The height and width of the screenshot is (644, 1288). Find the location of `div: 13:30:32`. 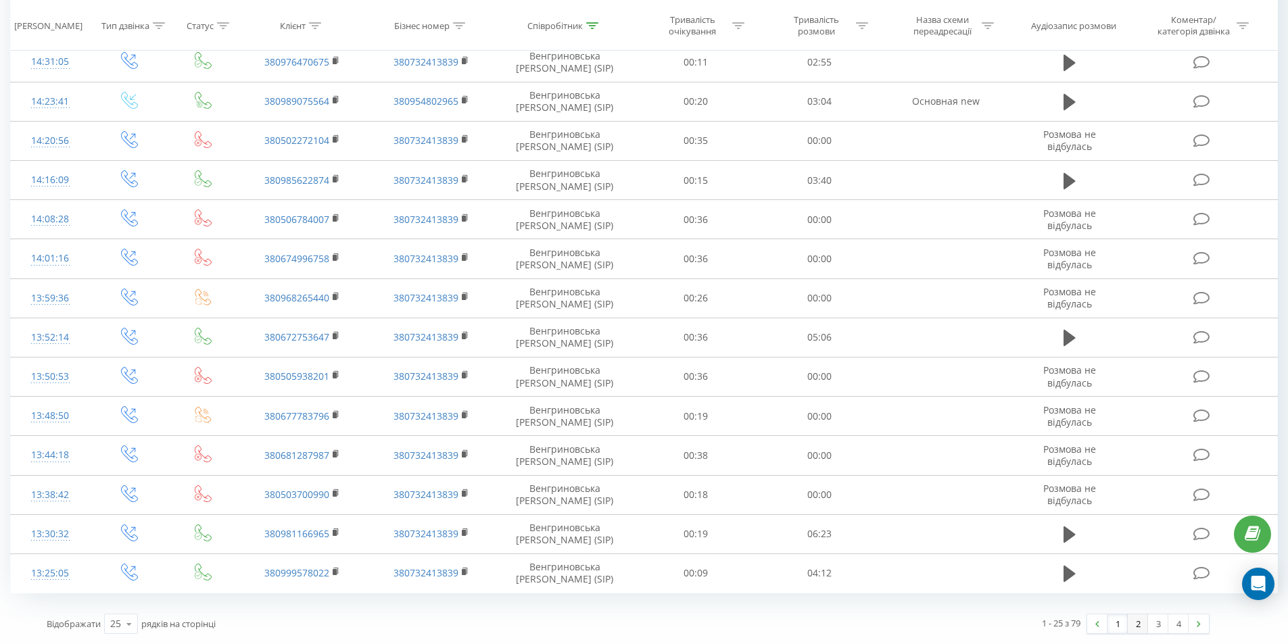

div: 13:30:32 is located at coordinates (50, 534).